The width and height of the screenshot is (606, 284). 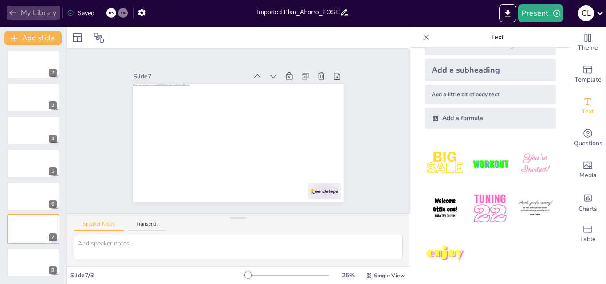 I want to click on img: 4.jpeg, so click(x=445, y=208).